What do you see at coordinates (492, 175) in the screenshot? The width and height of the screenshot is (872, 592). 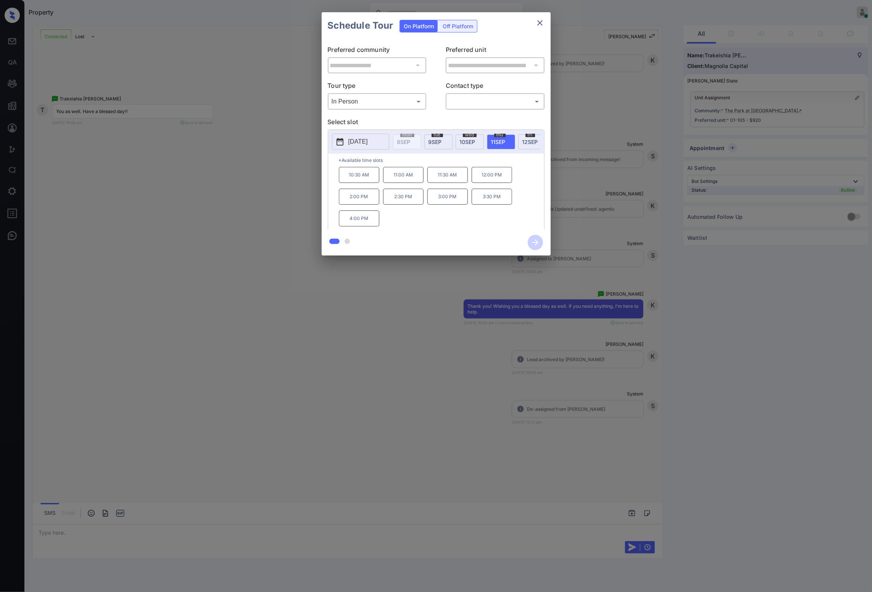 I see `p: 12:00 PM` at bounding box center [492, 175].